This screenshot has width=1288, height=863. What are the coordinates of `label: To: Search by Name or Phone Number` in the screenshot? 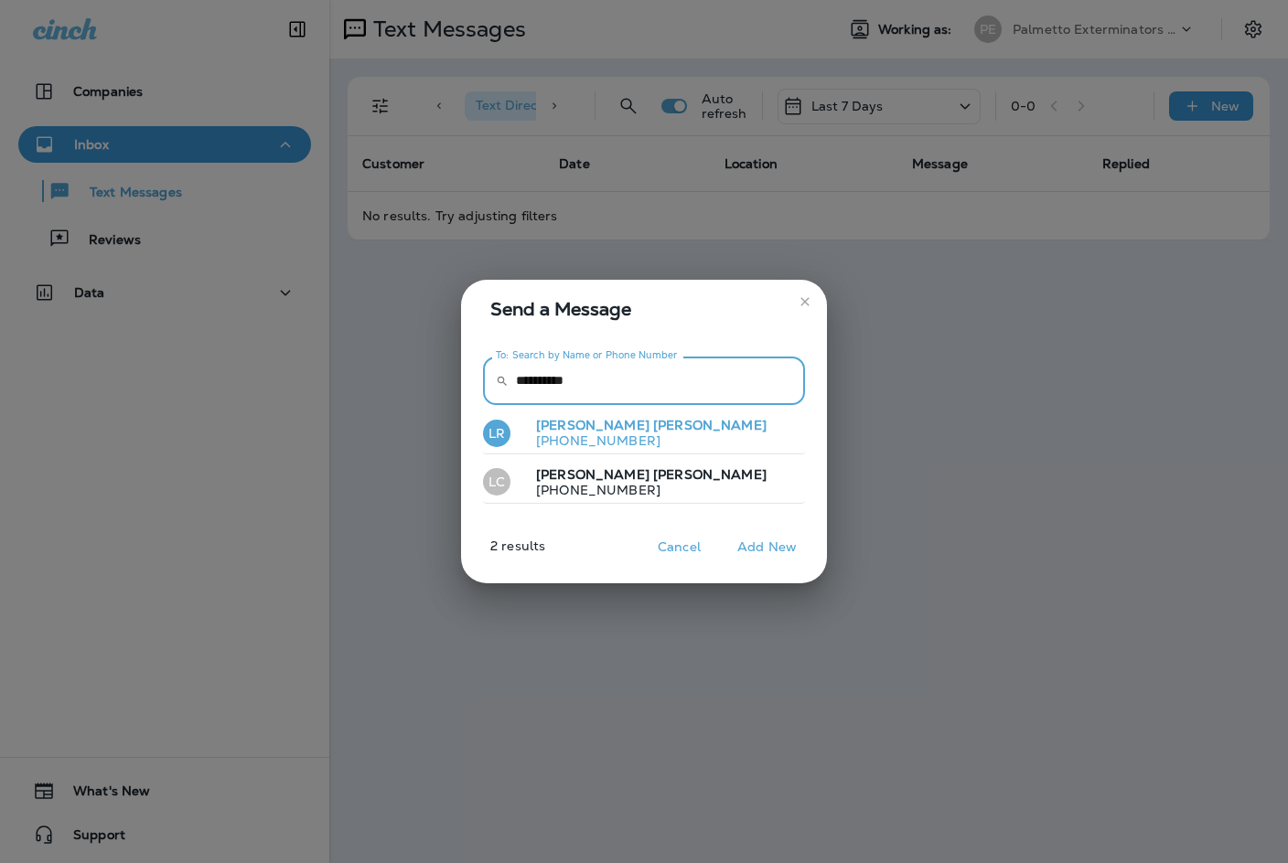 It's located at (586, 355).